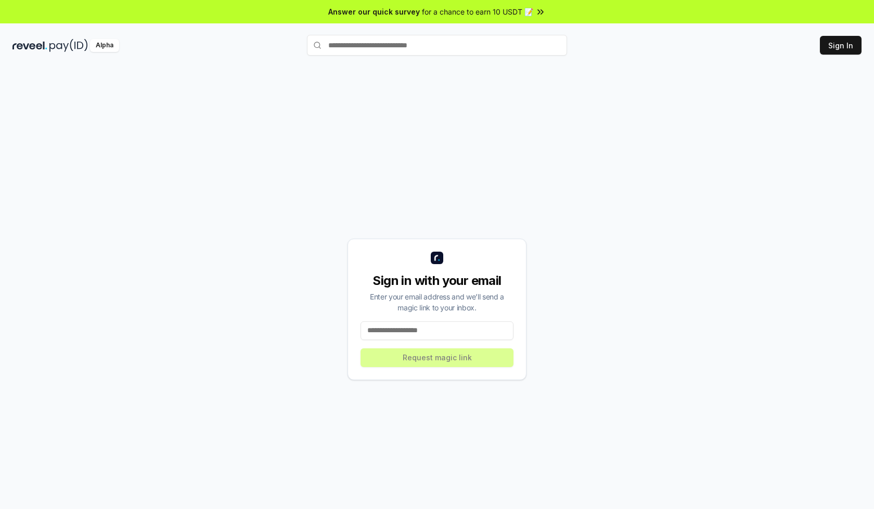  What do you see at coordinates (437, 281) in the screenshot?
I see `div: Sign in with your email` at bounding box center [437, 281].